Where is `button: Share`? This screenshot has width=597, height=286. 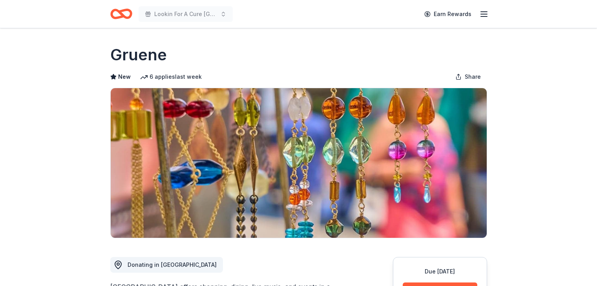 button: Share is located at coordinates (468, 77).